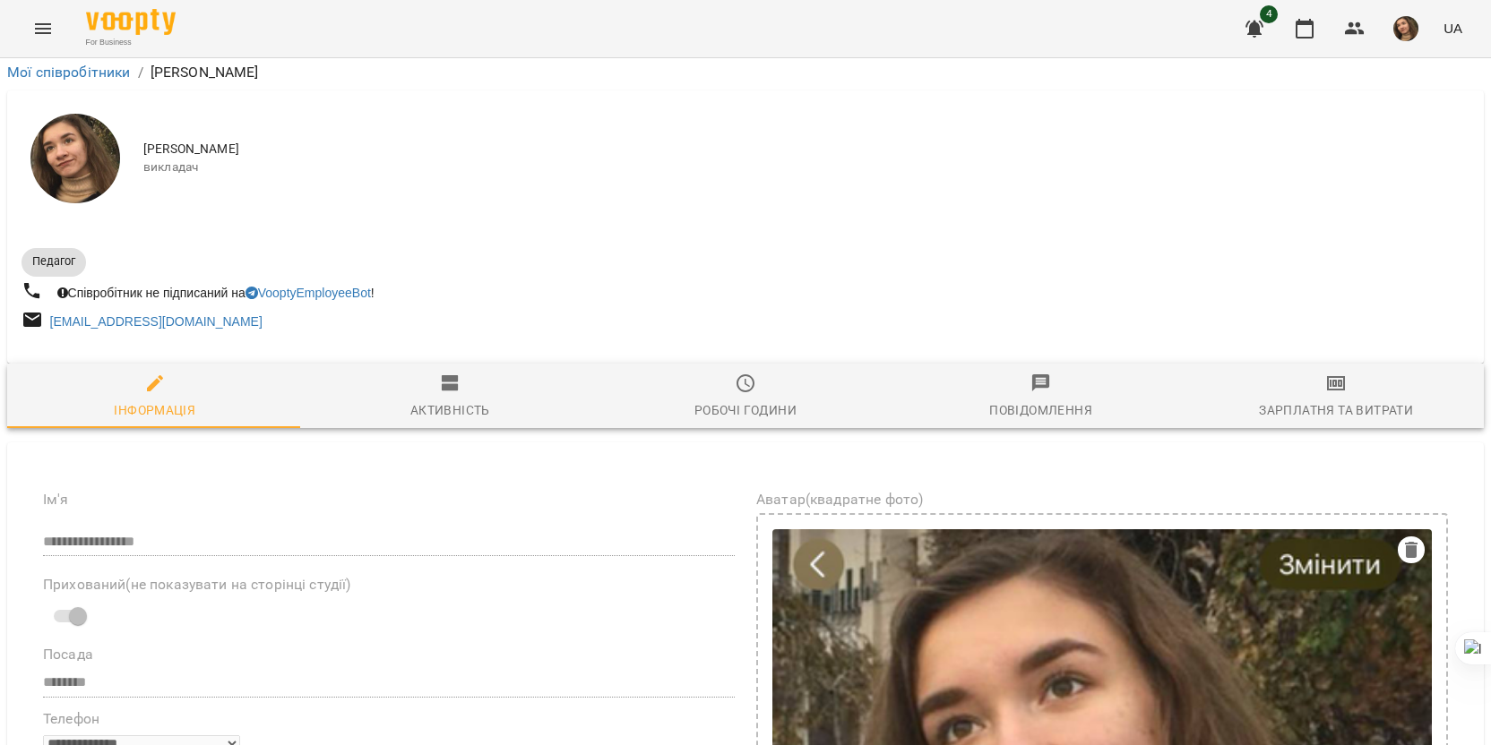  What do you see at coordinates (69, 72) in the screenshot?
I see `a: Мої співробітники` at bounding box center [69, 72].